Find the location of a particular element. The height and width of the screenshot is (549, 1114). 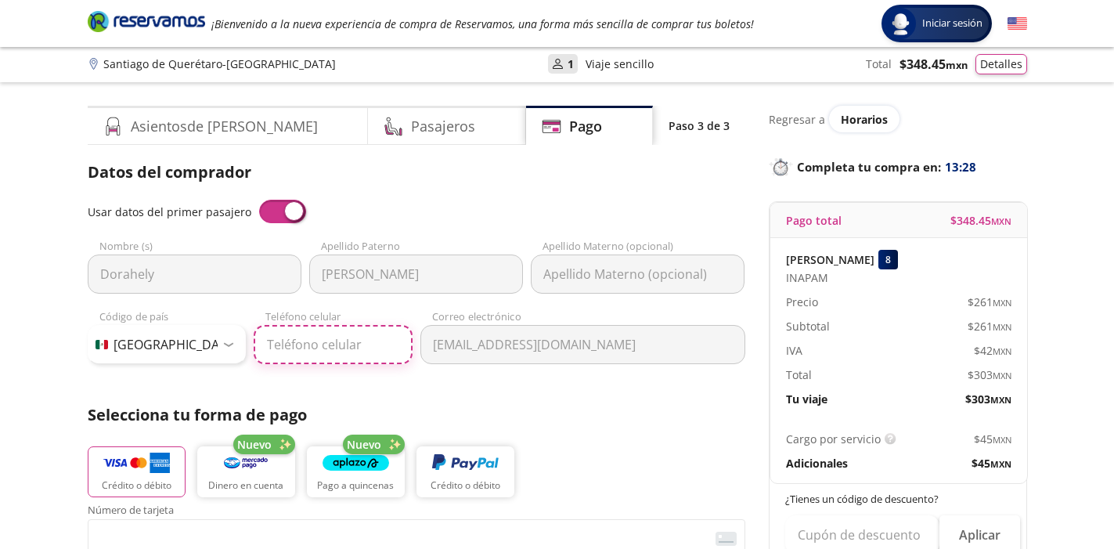

h4: Pago is located at coordinates (585, 126).